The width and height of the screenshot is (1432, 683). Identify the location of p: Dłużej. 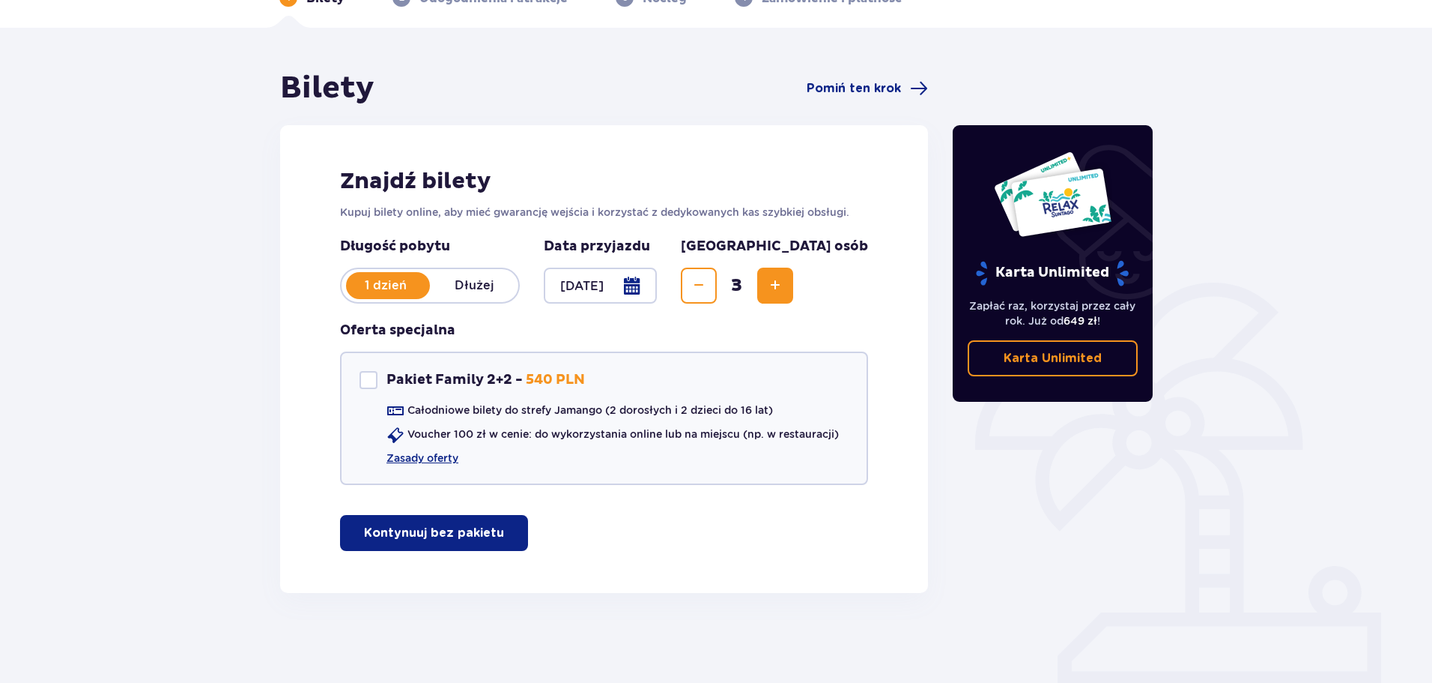
(474, 285).